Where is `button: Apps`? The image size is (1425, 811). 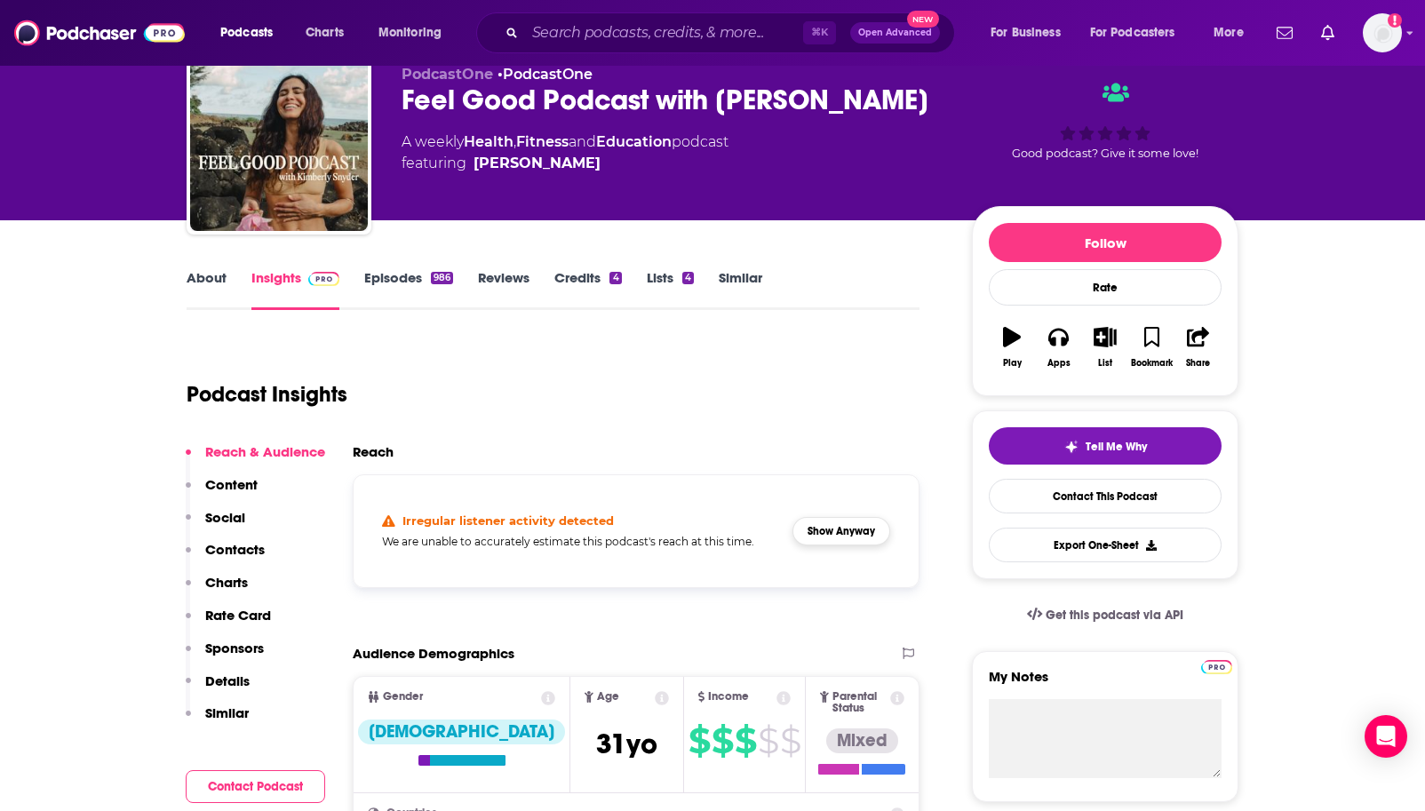 button: Apps is located at coordinates (1058, 347).